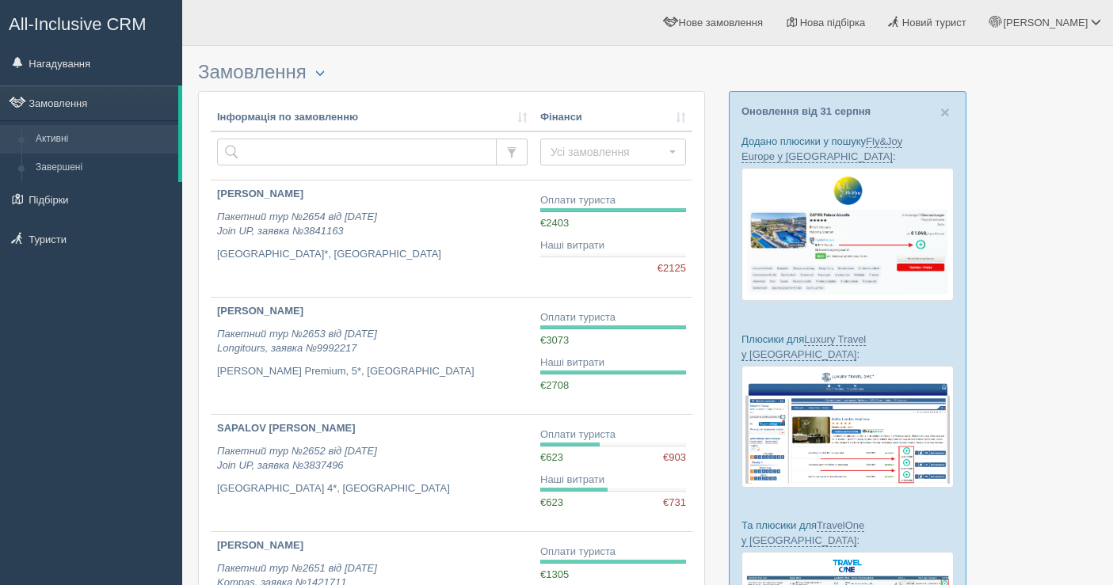 This screenshot has height=585, width=1113. What do you see at coordinates (848, 234) in the screenshot?
I see `img: fly-joy-de-proposal-crm-for-travel-agency.png` at bounding box center [848, 234].